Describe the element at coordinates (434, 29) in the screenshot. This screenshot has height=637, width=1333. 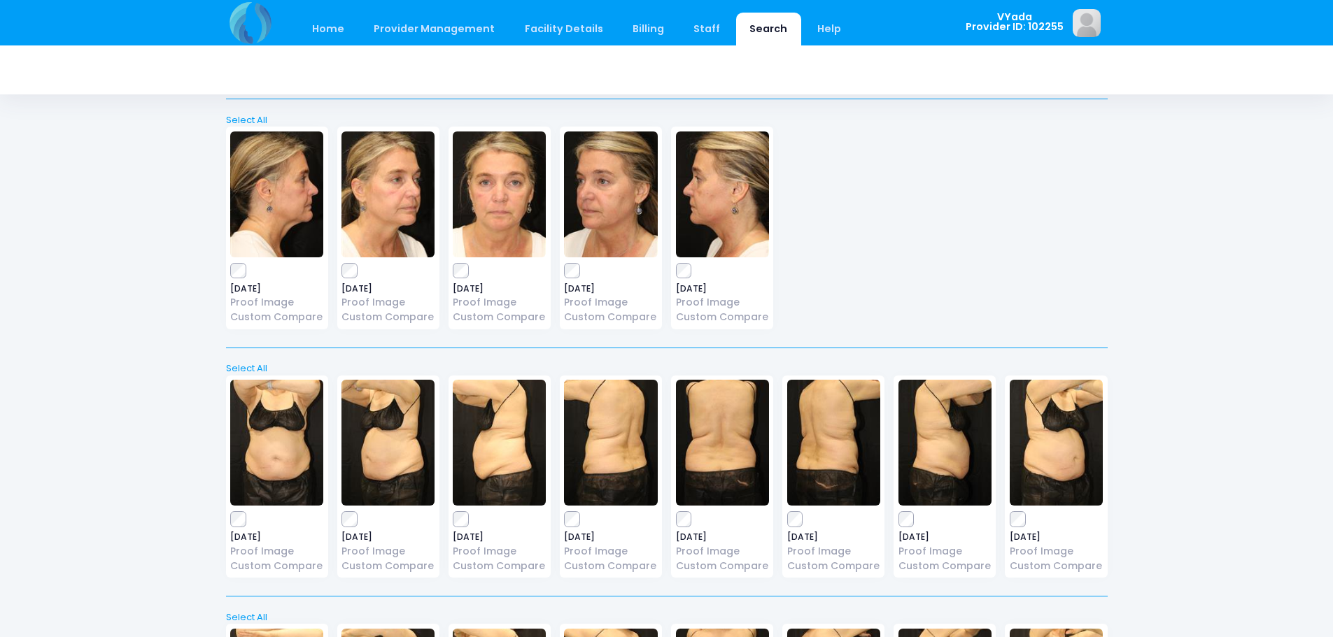
I see `a: Provider Management` at that location.